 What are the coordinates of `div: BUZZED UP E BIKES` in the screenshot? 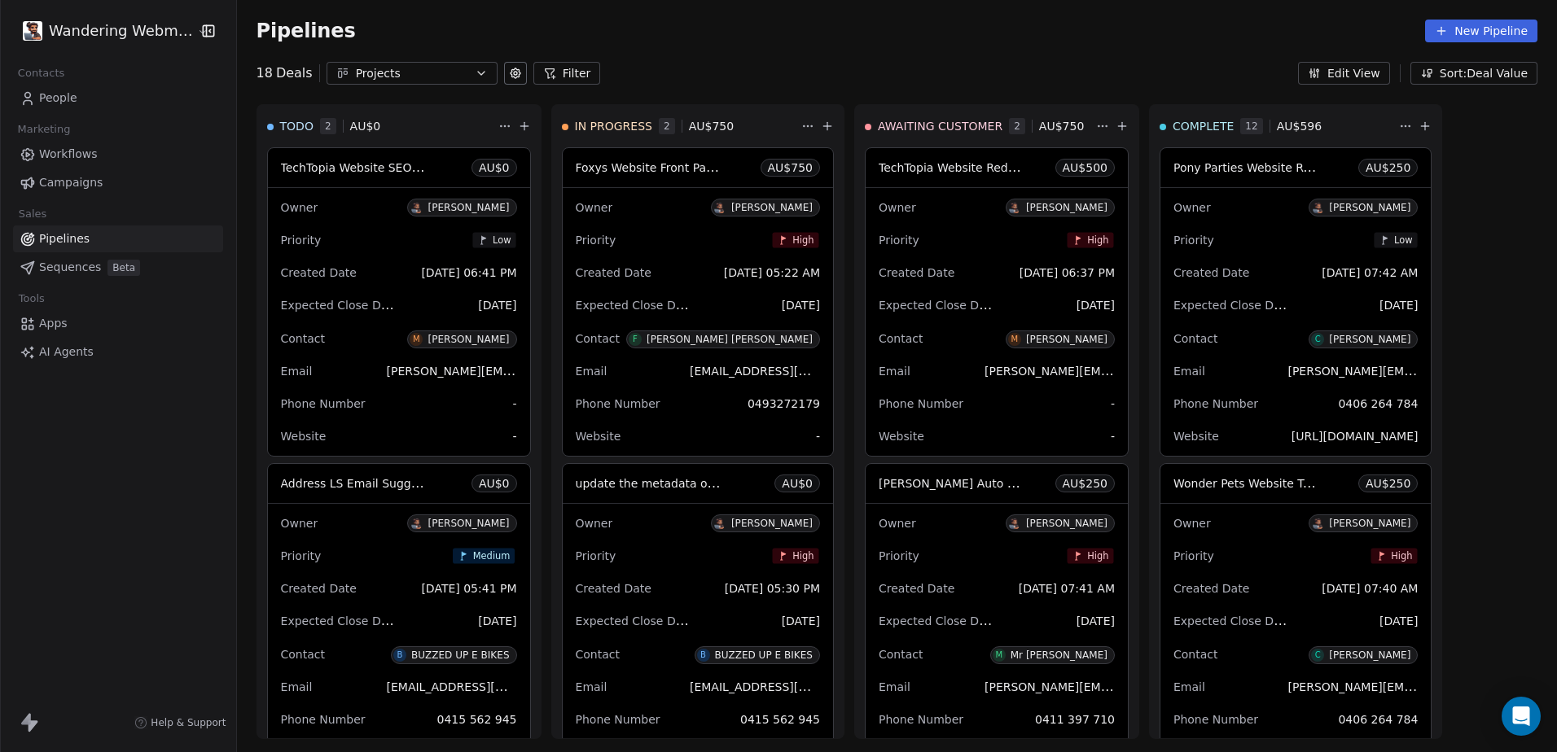 It's located at (764, 655).